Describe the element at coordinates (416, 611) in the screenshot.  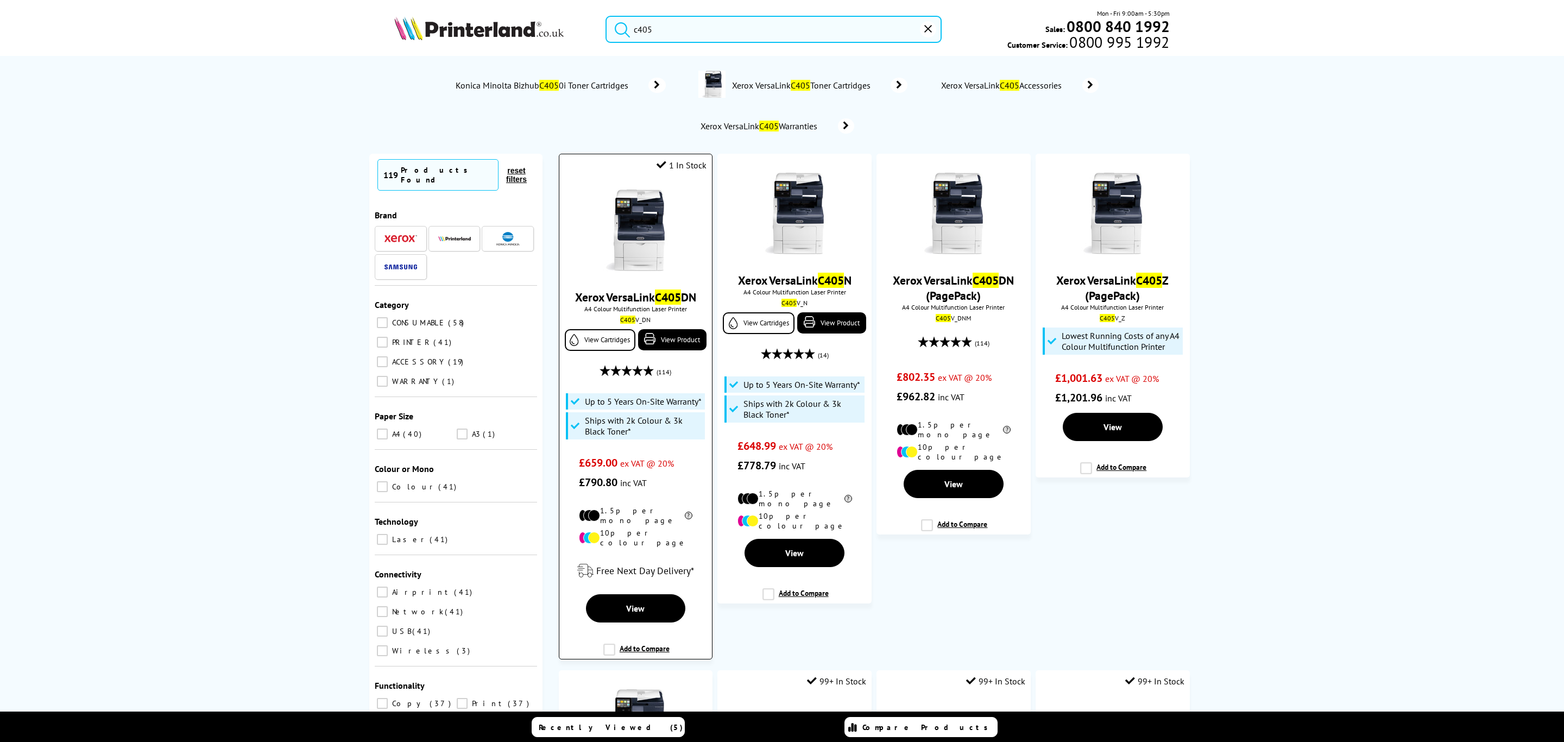
I see `span: Network` at that location.